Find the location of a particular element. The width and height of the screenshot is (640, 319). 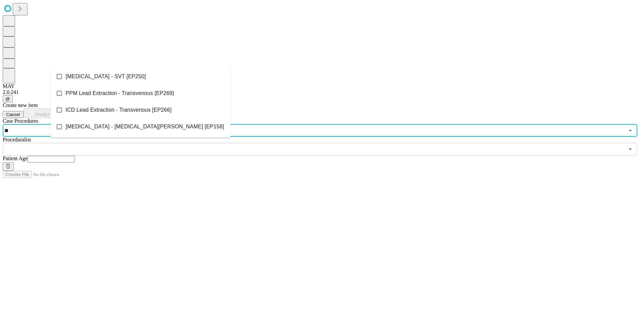

span: Create new item is located at coordinates (20, 105).